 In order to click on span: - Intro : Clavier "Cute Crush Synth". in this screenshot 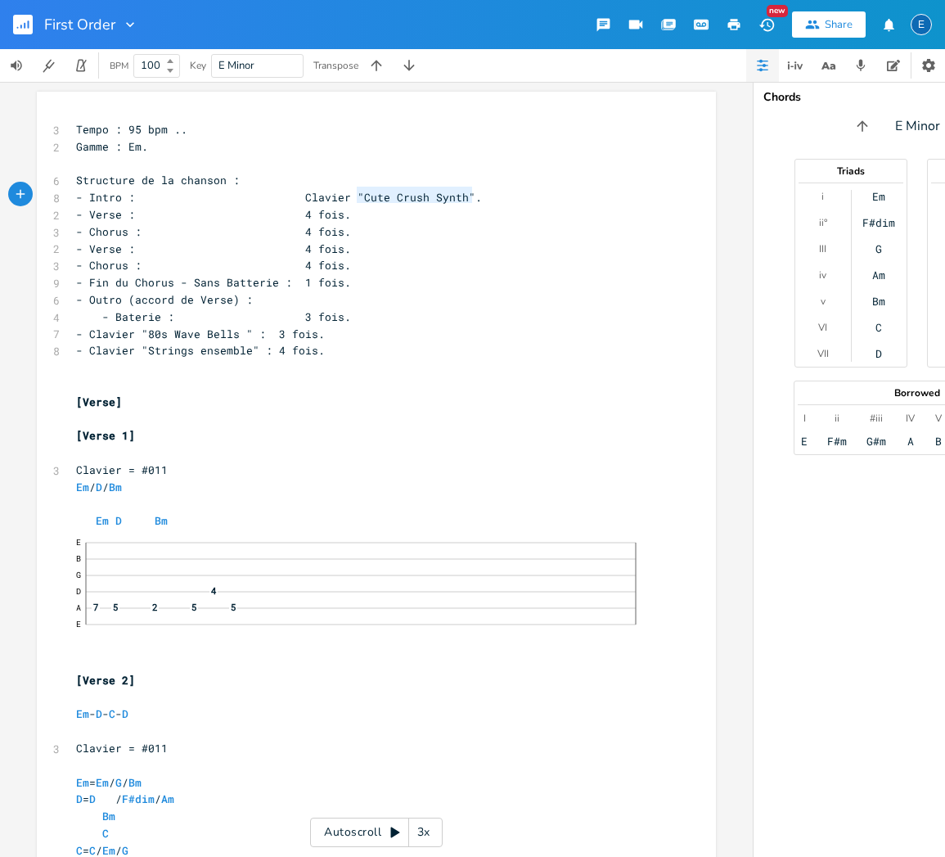, I will do `click(279, 197)`.